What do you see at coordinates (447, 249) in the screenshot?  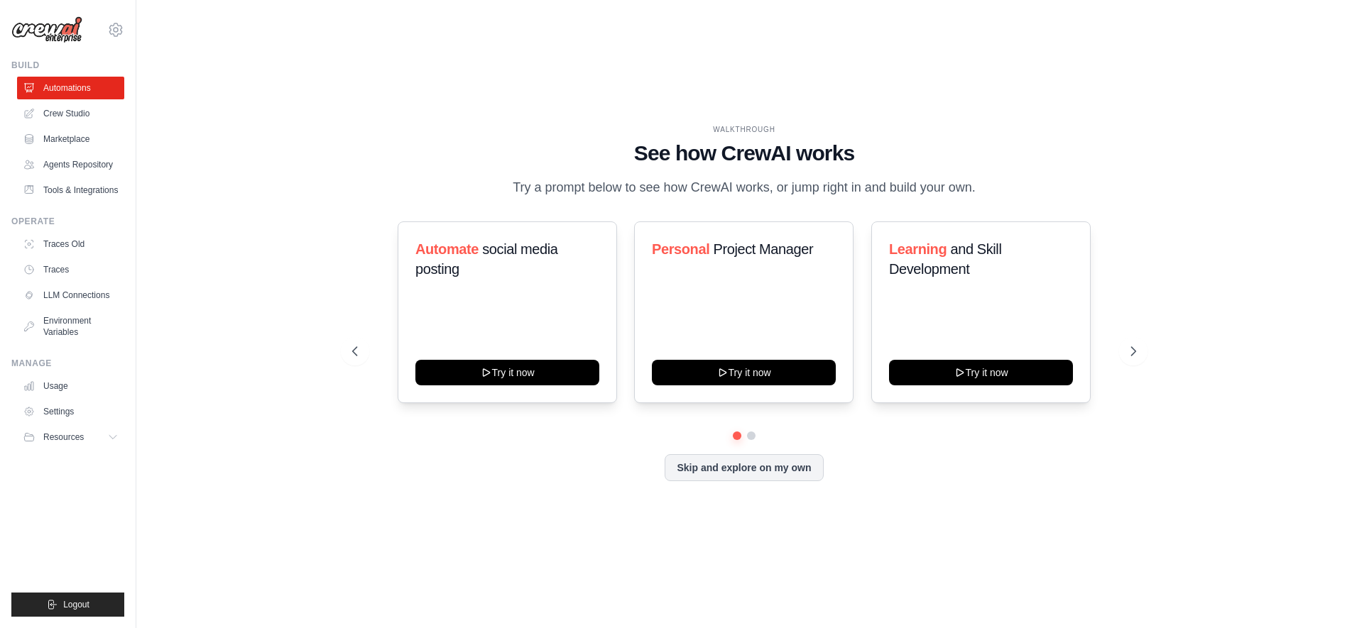 I see `span: Automate` at bounding box center [447, 249].